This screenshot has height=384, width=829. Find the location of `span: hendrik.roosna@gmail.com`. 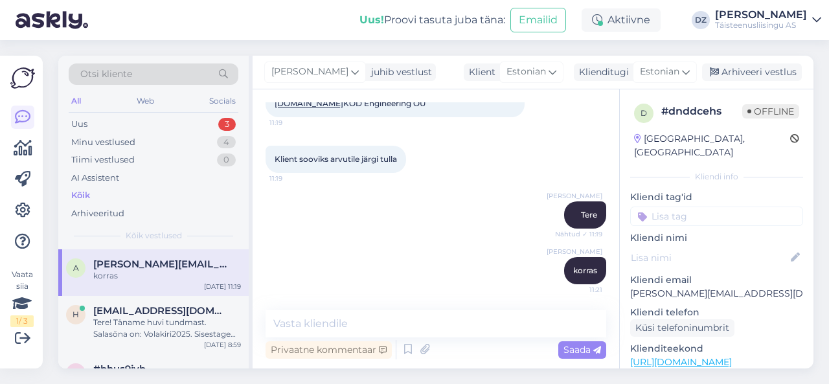

span: hendrik.roosna@gmail.com is located at coordinates (161, 311).